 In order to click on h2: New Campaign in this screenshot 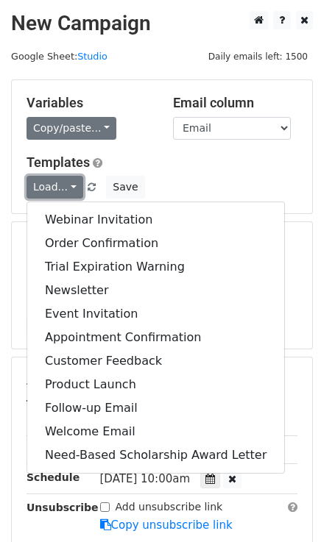, I will do `click(162, 24)`.